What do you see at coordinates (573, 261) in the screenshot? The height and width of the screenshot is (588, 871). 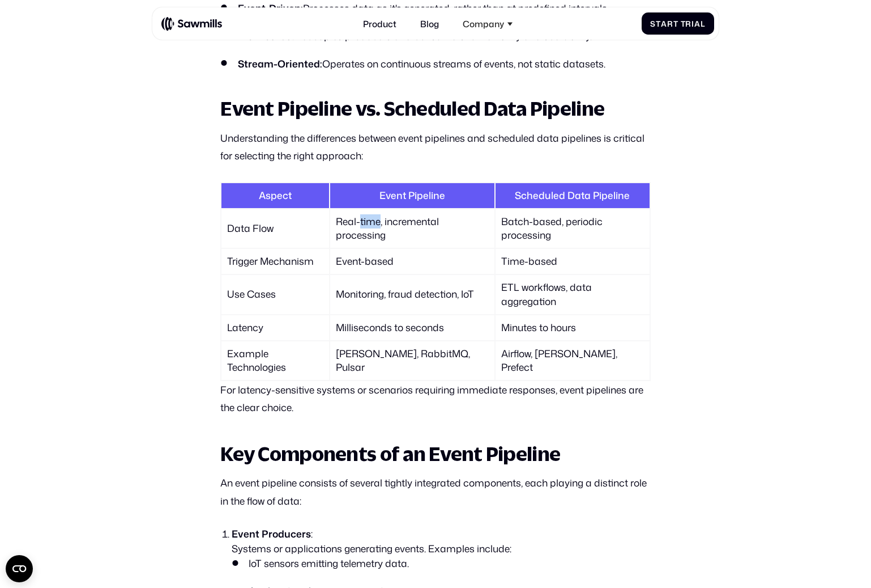 I see `td: Time-based` at bounding box center [573, 261].